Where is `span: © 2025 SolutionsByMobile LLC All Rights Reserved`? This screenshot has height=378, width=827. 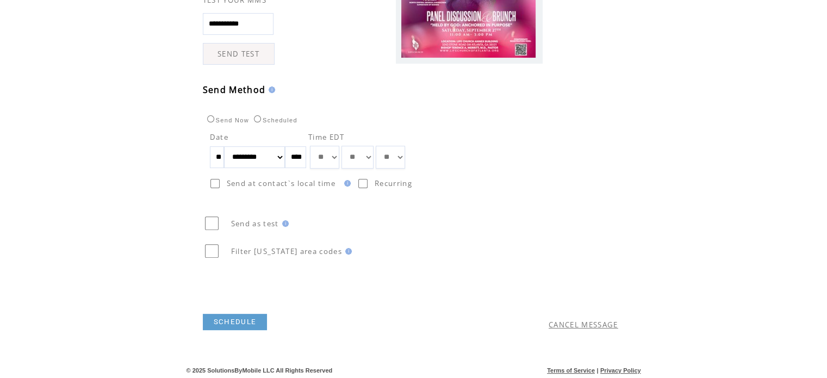
span: © 2025 SolutionsByMobile LLC All Rights Reserved is located at coordinates (259, 370).